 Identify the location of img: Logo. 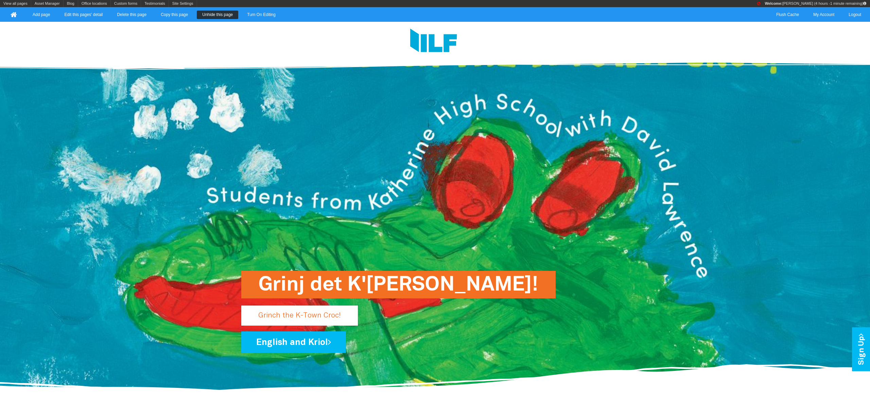
(434, 41).